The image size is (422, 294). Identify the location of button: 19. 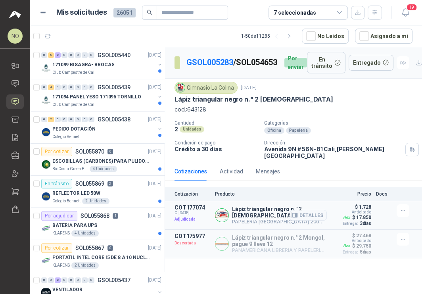
(405, 13).